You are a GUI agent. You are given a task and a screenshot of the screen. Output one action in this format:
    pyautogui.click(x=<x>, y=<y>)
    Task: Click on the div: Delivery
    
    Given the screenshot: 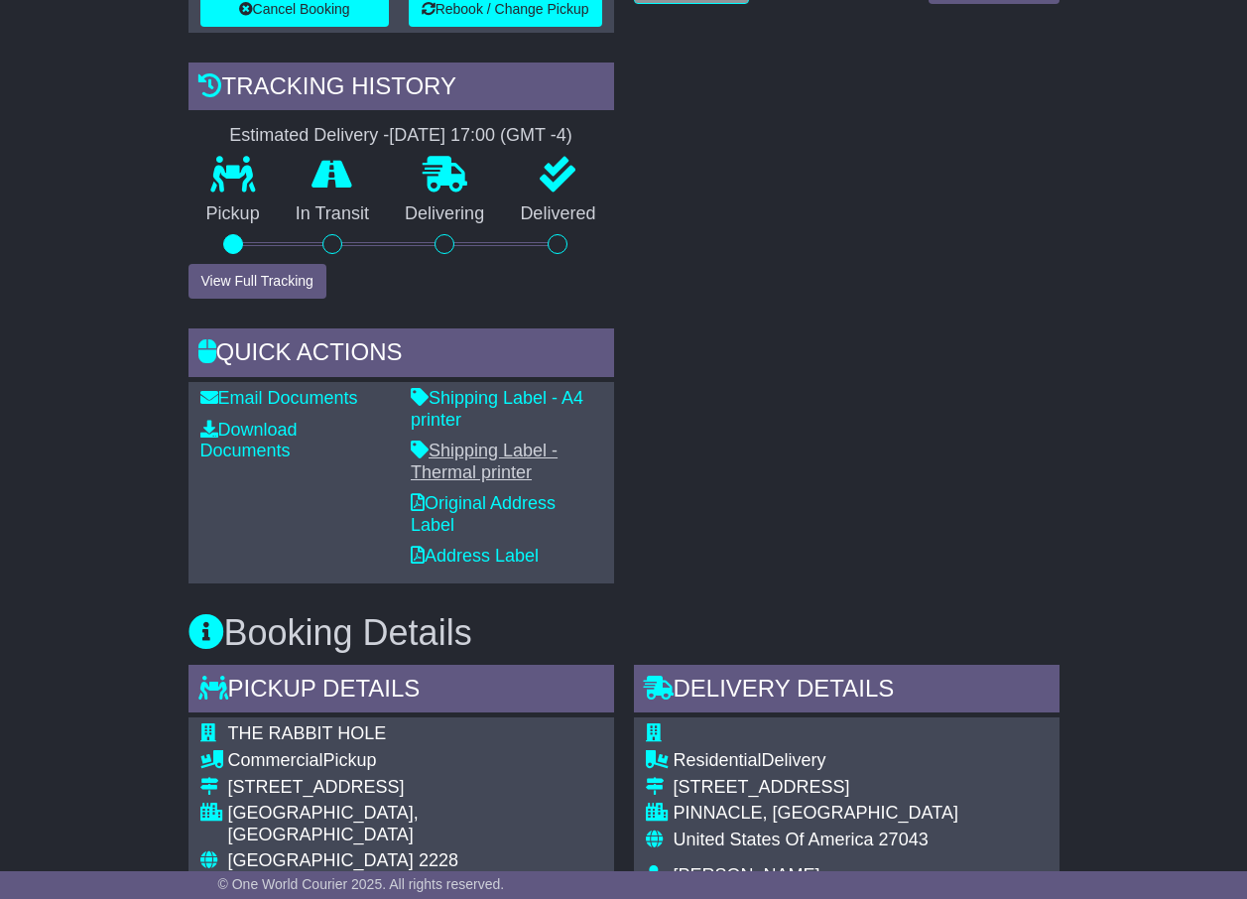 What is the action you would take?
    pyautogui.click(x=824, y=761)
    